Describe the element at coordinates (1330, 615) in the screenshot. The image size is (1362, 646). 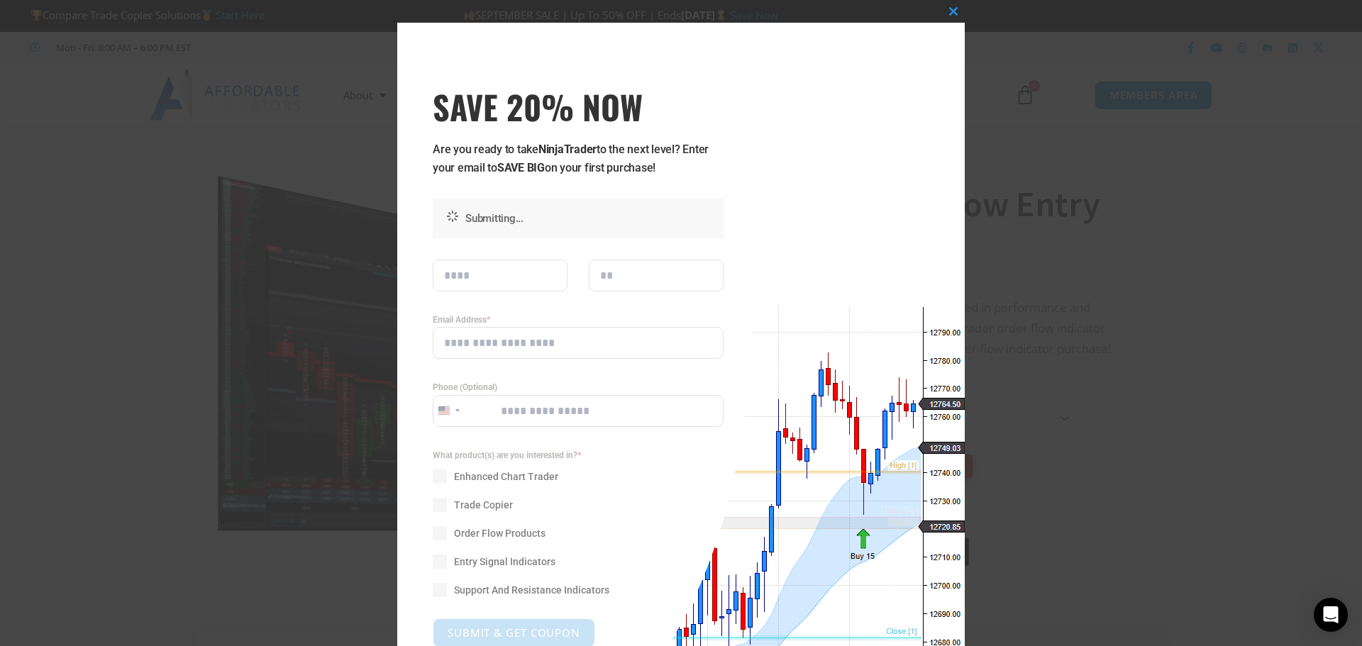
I see `div: Open Intercom Messenger` at that location.